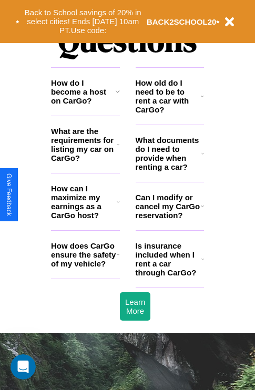  Describe the element at coordinates (169, 154) in the screenshot. I see `h3: What documents do I need to provide when renting a car?` at that location.